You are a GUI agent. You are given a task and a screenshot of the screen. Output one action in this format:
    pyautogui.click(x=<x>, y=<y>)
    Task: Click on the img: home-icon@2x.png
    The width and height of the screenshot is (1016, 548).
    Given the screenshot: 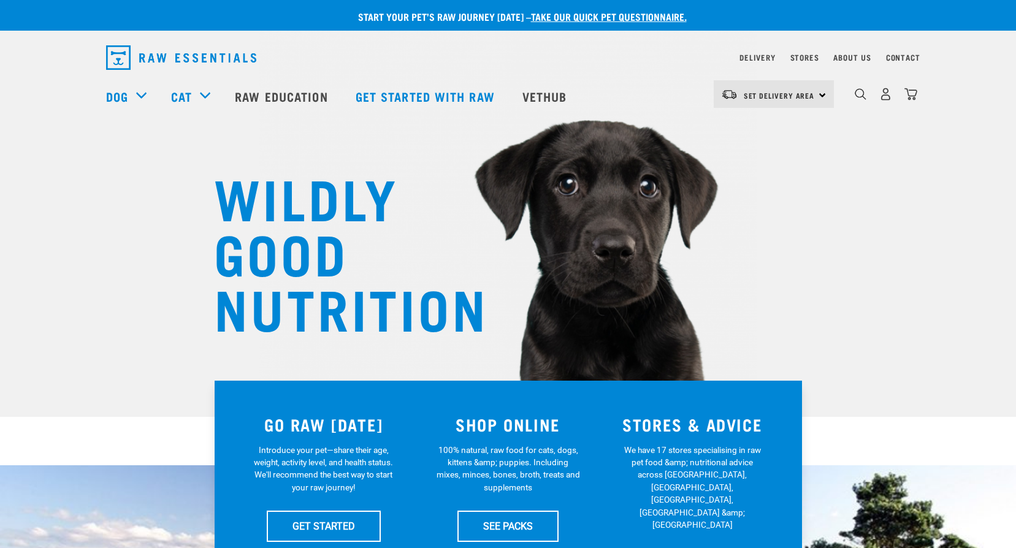 What is the action you would take?
    pyautogui.click(x=910, y=94)
    